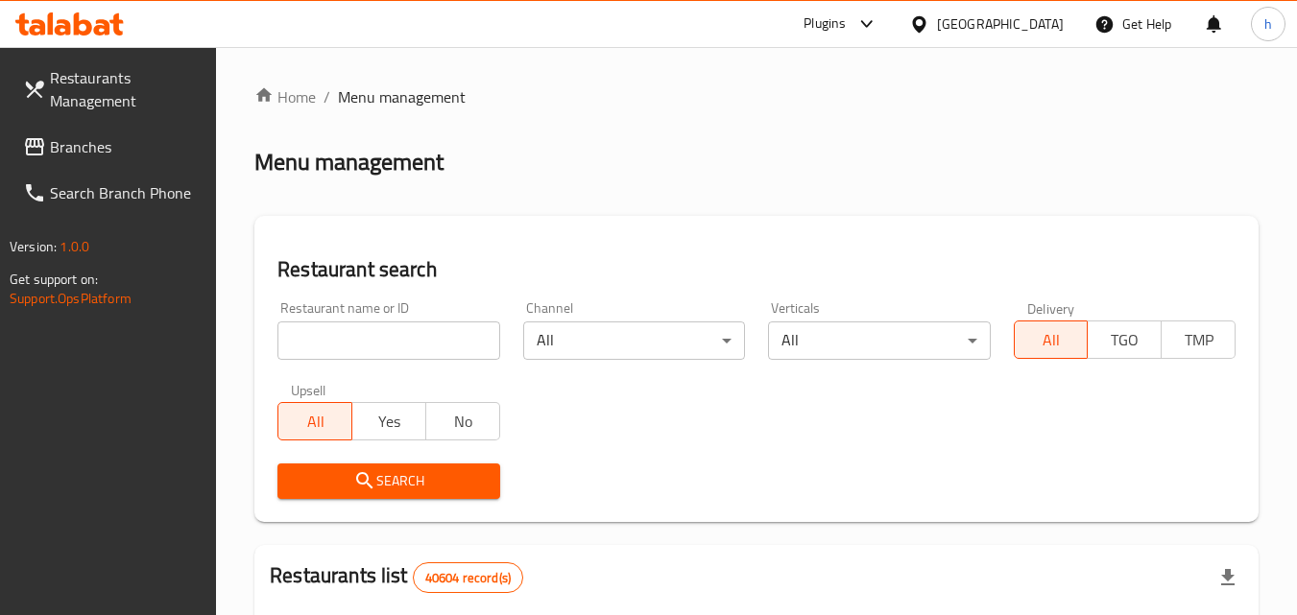  What do you see at coordinates (285, 97) in the screenshot?
I see `a: Home` at bounding box center [285, 97].